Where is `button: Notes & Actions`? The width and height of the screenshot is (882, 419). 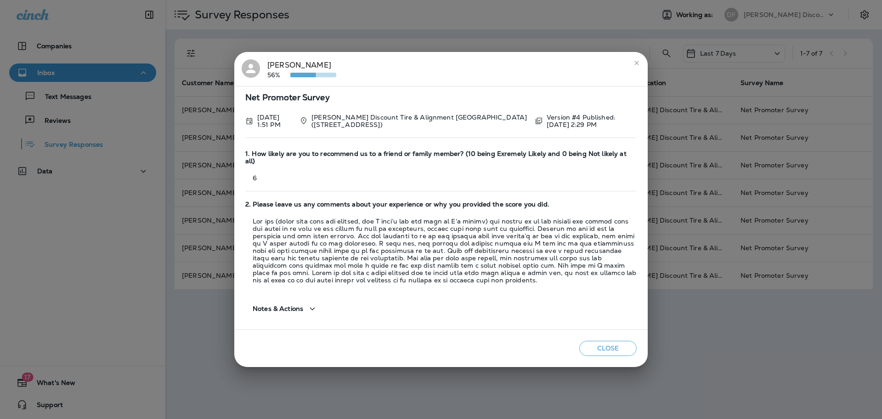
button: Notes & Actions is located at coordinates (285, 308).